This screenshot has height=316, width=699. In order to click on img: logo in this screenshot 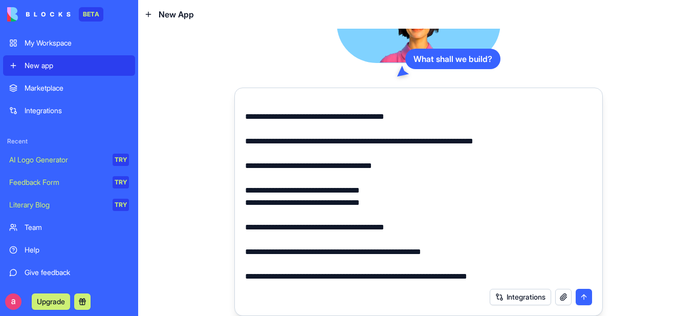, I will do `click(39, 14)`.